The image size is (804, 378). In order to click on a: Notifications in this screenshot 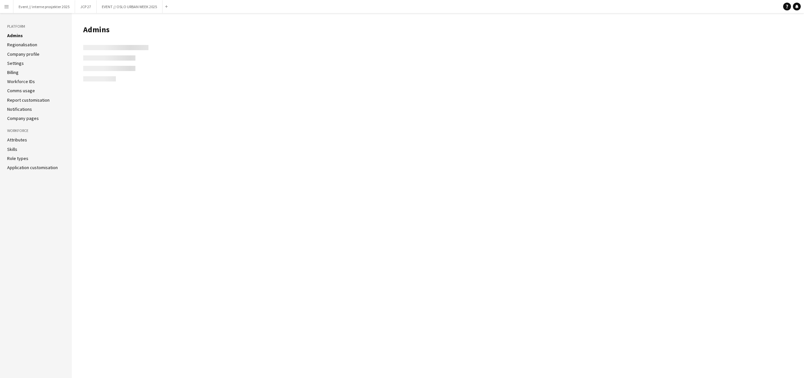, I will do `click(20, 109)`.